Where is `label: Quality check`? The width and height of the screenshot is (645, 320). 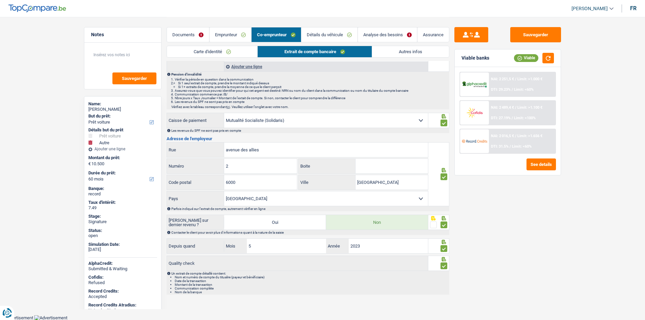
label: Quality check is located at coordinates (297, 263).